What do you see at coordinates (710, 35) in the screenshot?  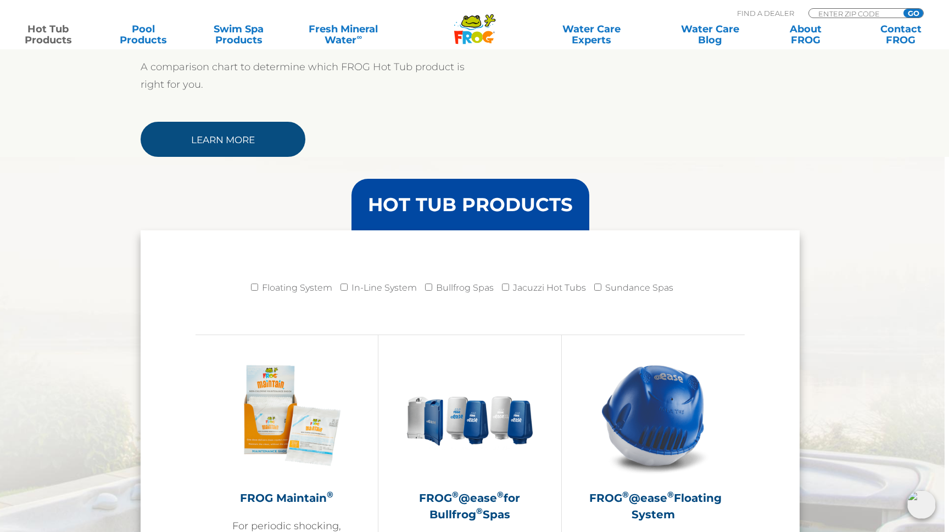 I see `a: Water CareBlog` at bounding box center [710, 35].